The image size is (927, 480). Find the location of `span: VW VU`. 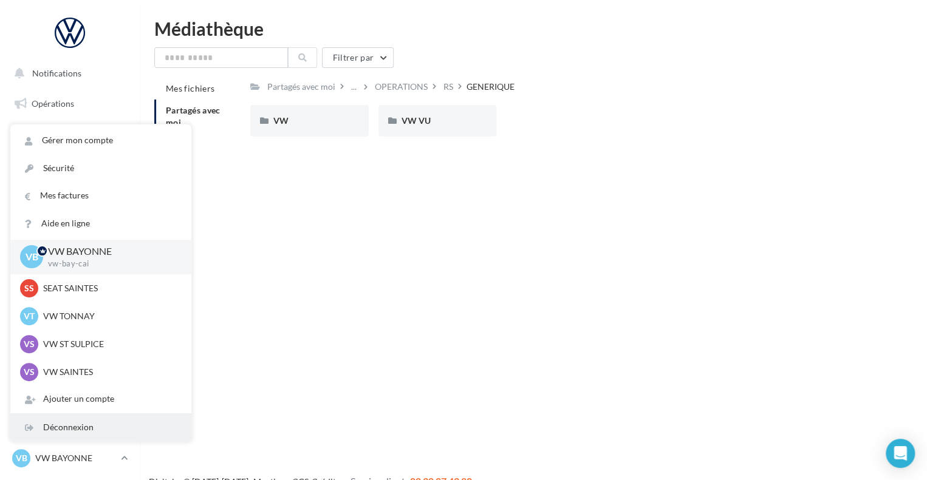

span: VW VU is located at coordinates (416, 120).